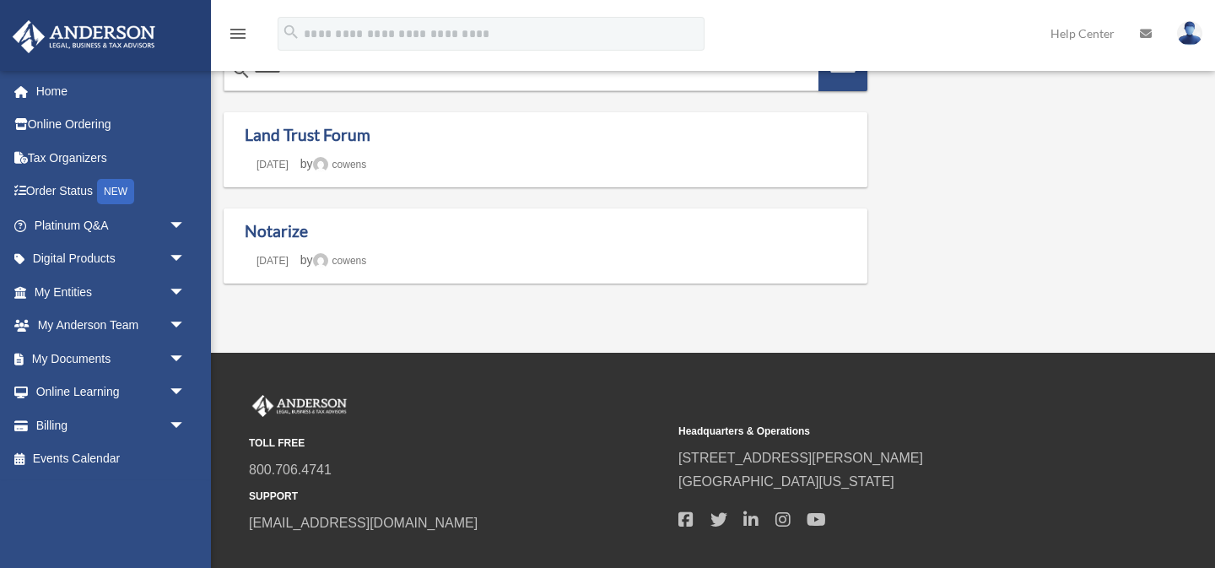  Describe the element at coordinates (307, 134) in the screenshot. I see `a: Land Trust Forum` at that location.